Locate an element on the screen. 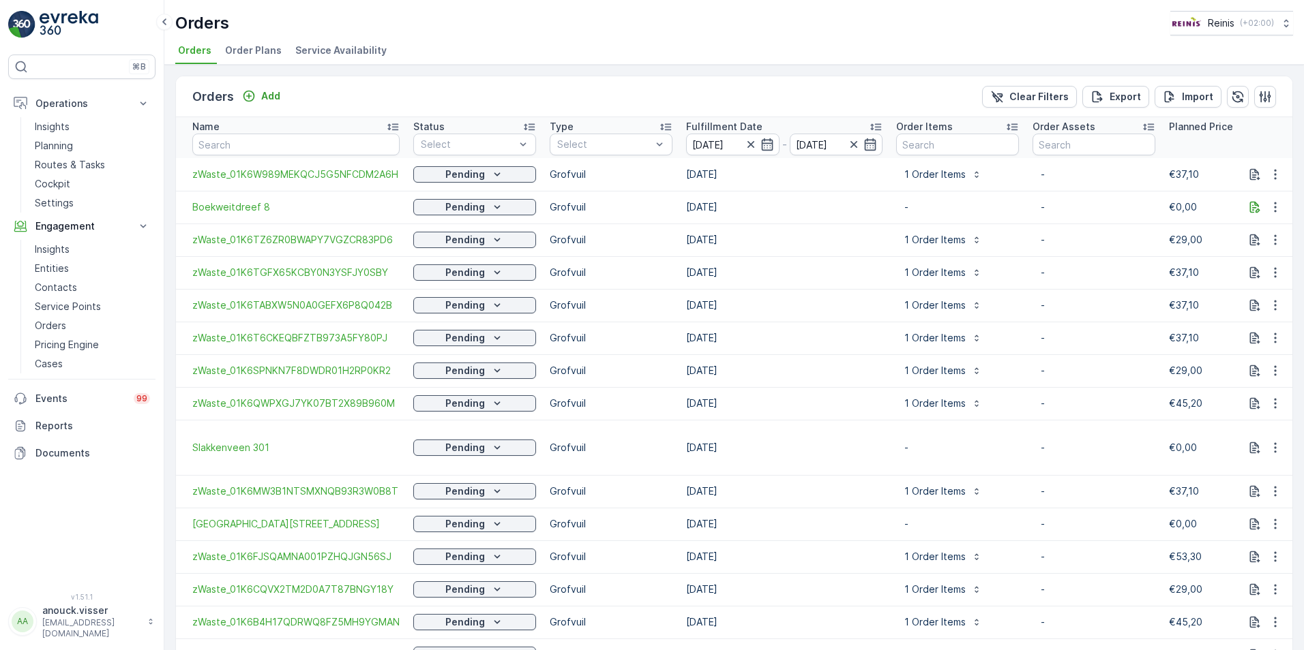 The width and height of the screenshot is (1304, 650). p: 99 is located at coordinates (142, 399).